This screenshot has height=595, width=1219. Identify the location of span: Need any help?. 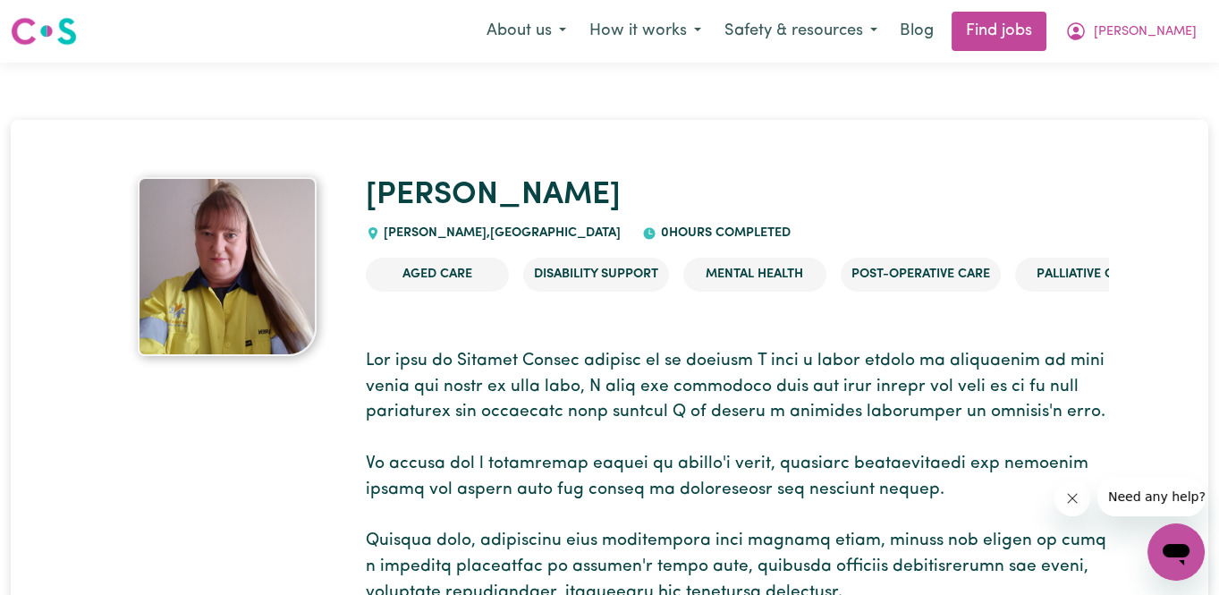
(59, 20).